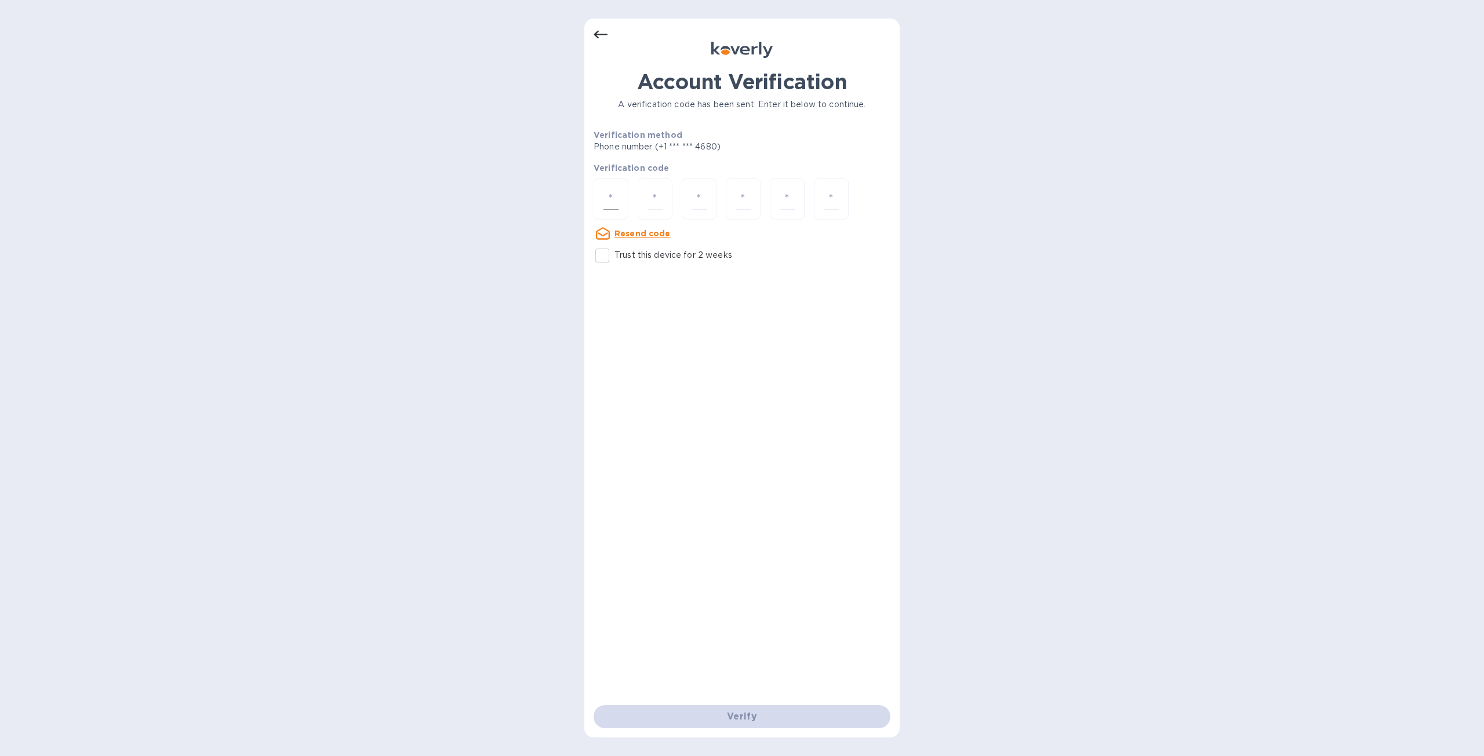  What do you see at coordinates (642, 234) in the screenshot?
I see `u: Resend code` at bounding box center [642, 234].